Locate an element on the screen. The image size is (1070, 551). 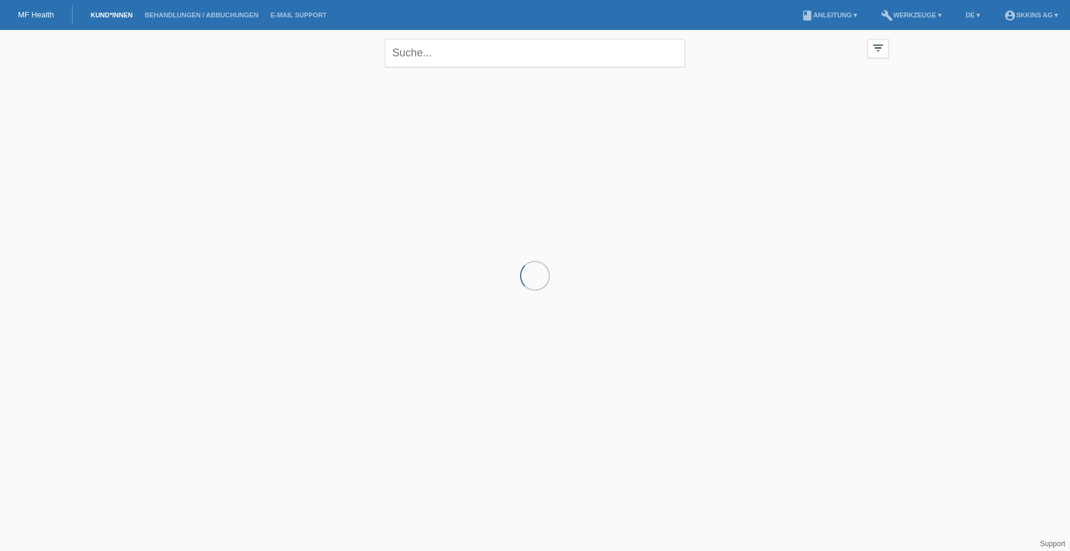
a: Kund*innen is located at coordinates (112, 15).